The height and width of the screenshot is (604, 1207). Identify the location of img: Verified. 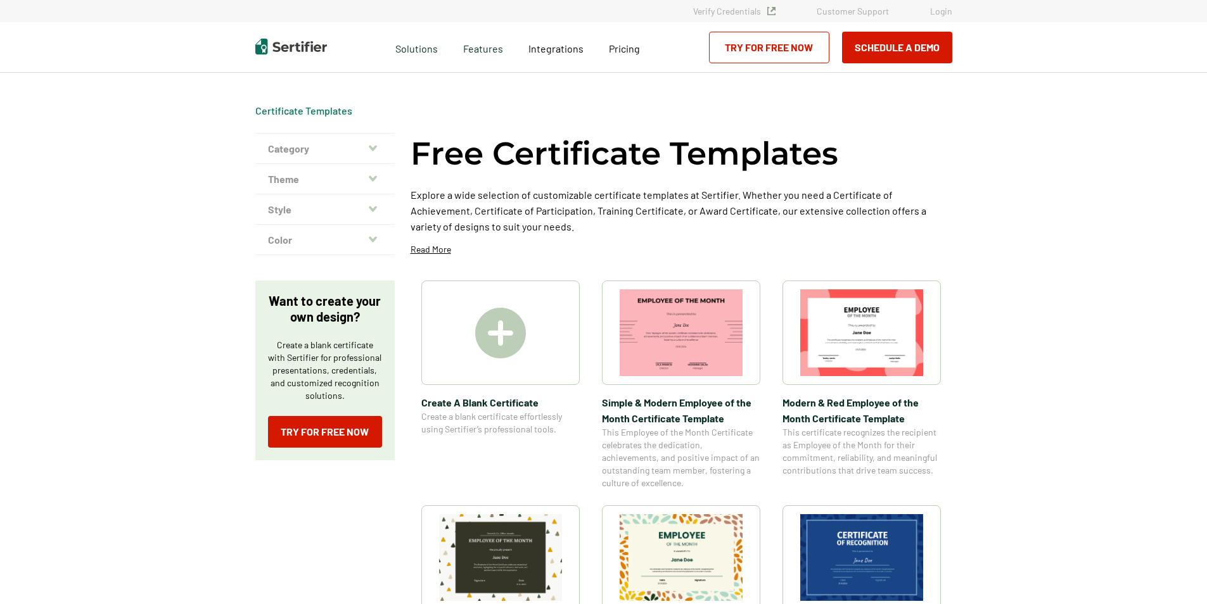
(771, 11).